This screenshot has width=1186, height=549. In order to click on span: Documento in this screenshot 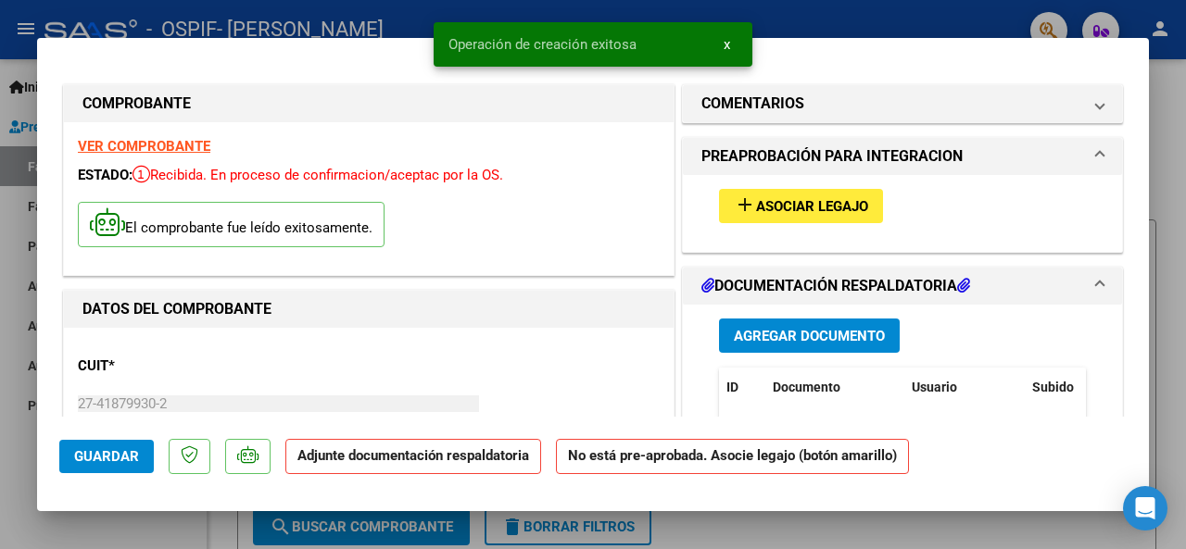, I will do `click(806, 387)`.